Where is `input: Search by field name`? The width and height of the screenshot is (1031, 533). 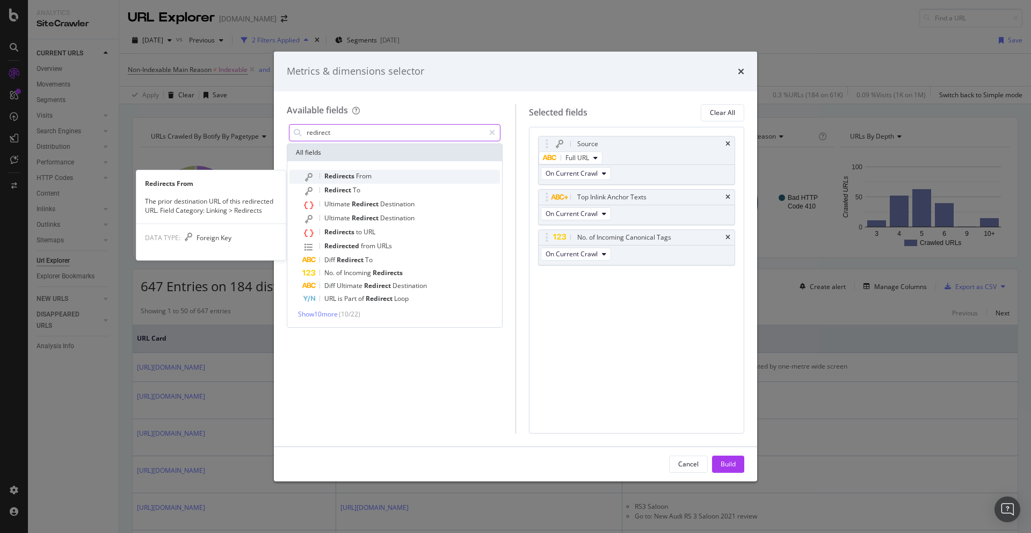 input: Search by field name is located at coordinates (395, 133).